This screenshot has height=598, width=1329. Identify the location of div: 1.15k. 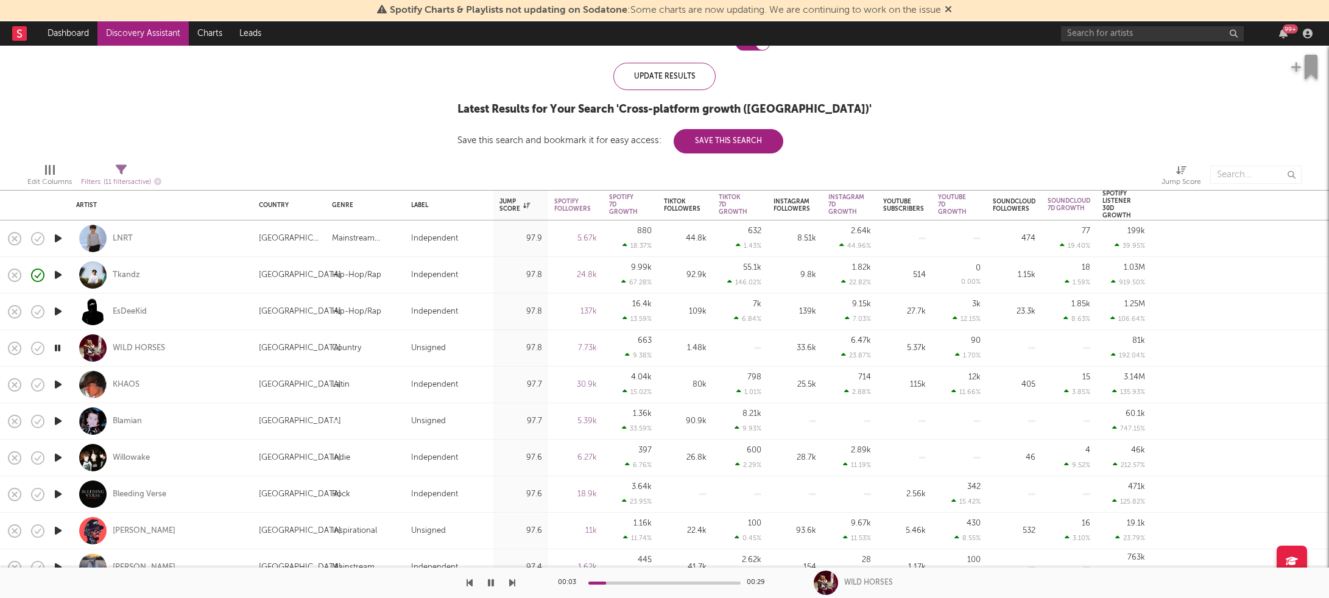
(1014, 275).